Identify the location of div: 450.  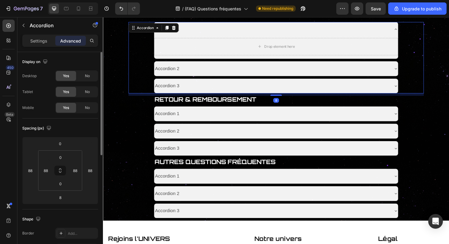
(10, 68).